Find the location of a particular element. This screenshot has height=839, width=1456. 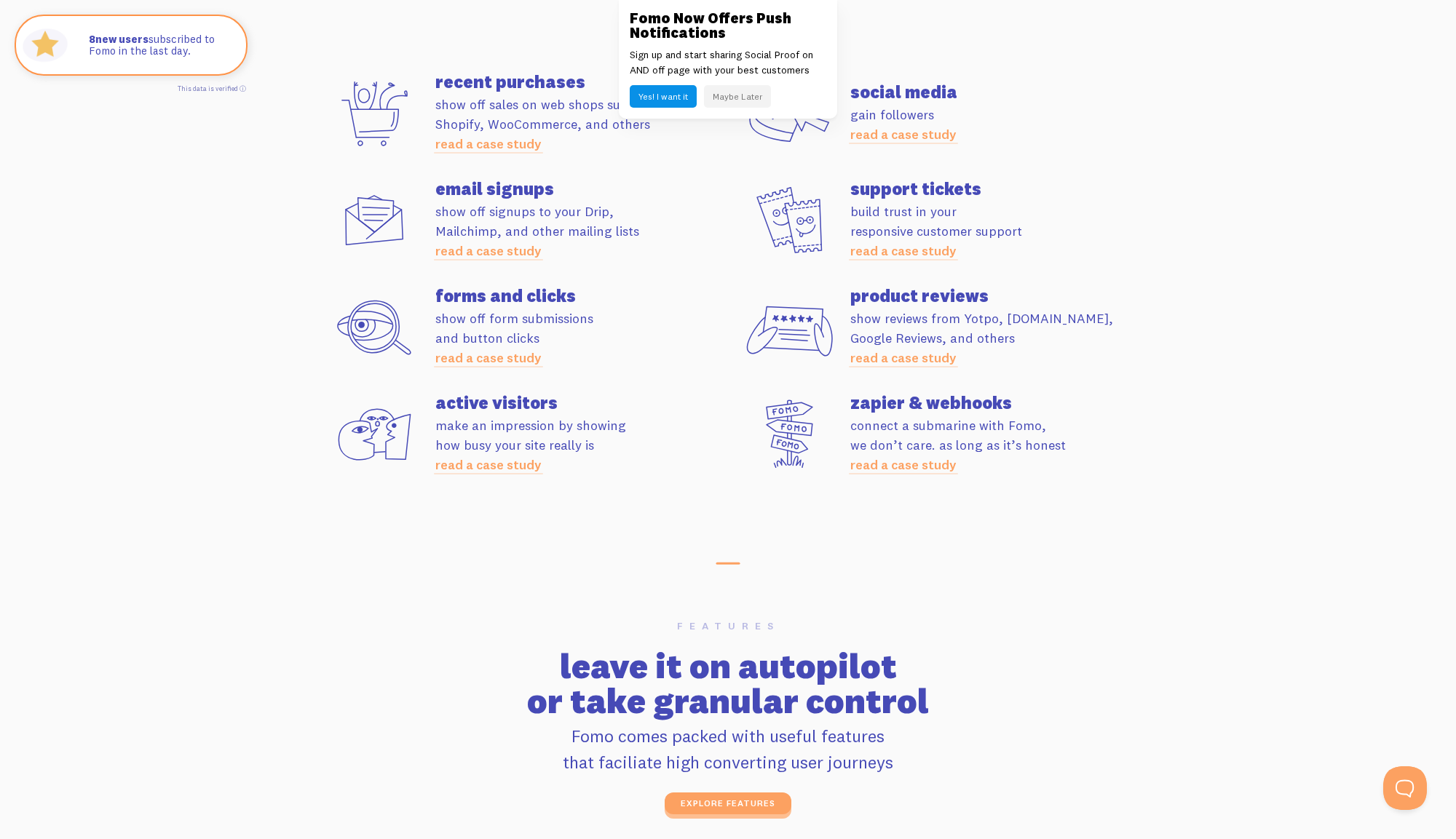

h3: Fomo Now Offers Push Notifications is located at coordinates (728, 25).